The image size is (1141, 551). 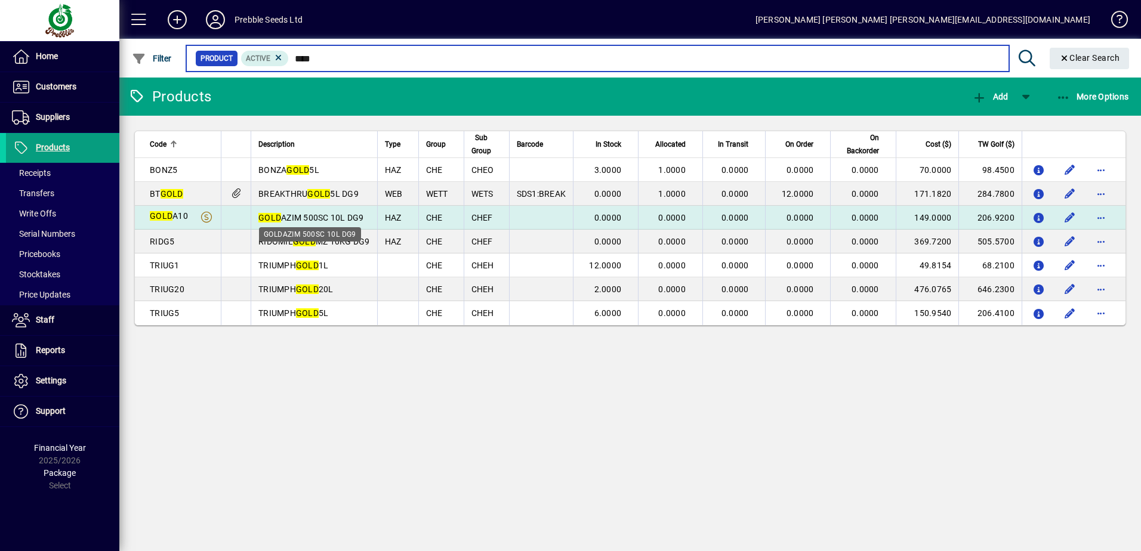 What do you see at coordinates (63, 87) in the screenshot?
I see `a: Customers` at bounding box center [63, 87].